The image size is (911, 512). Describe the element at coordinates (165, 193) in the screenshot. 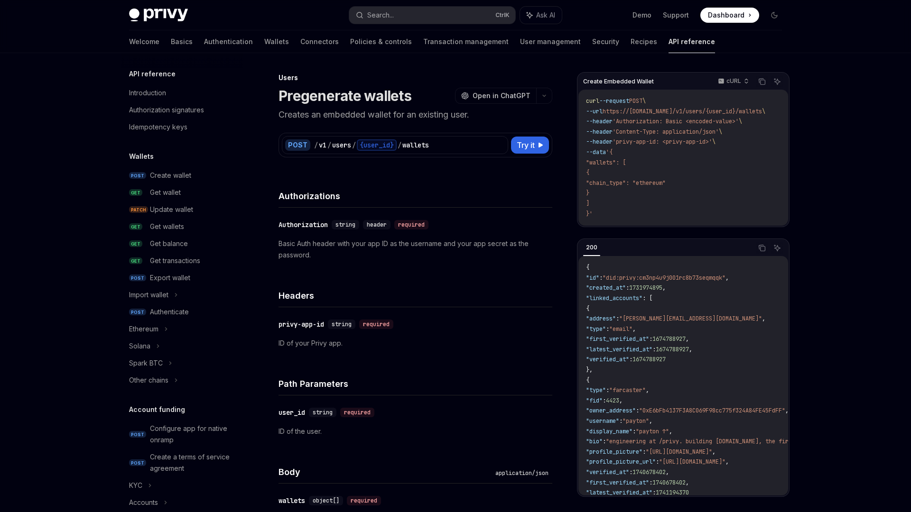

I see `div: Get wallet` at that location.